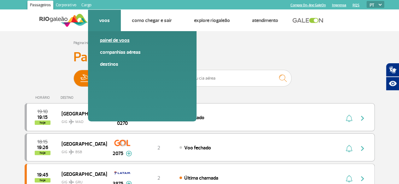  What do you see at coordinates (265, 20) in the screenshot?
I see `a: Atendimento` at bounding box center [265, 20].